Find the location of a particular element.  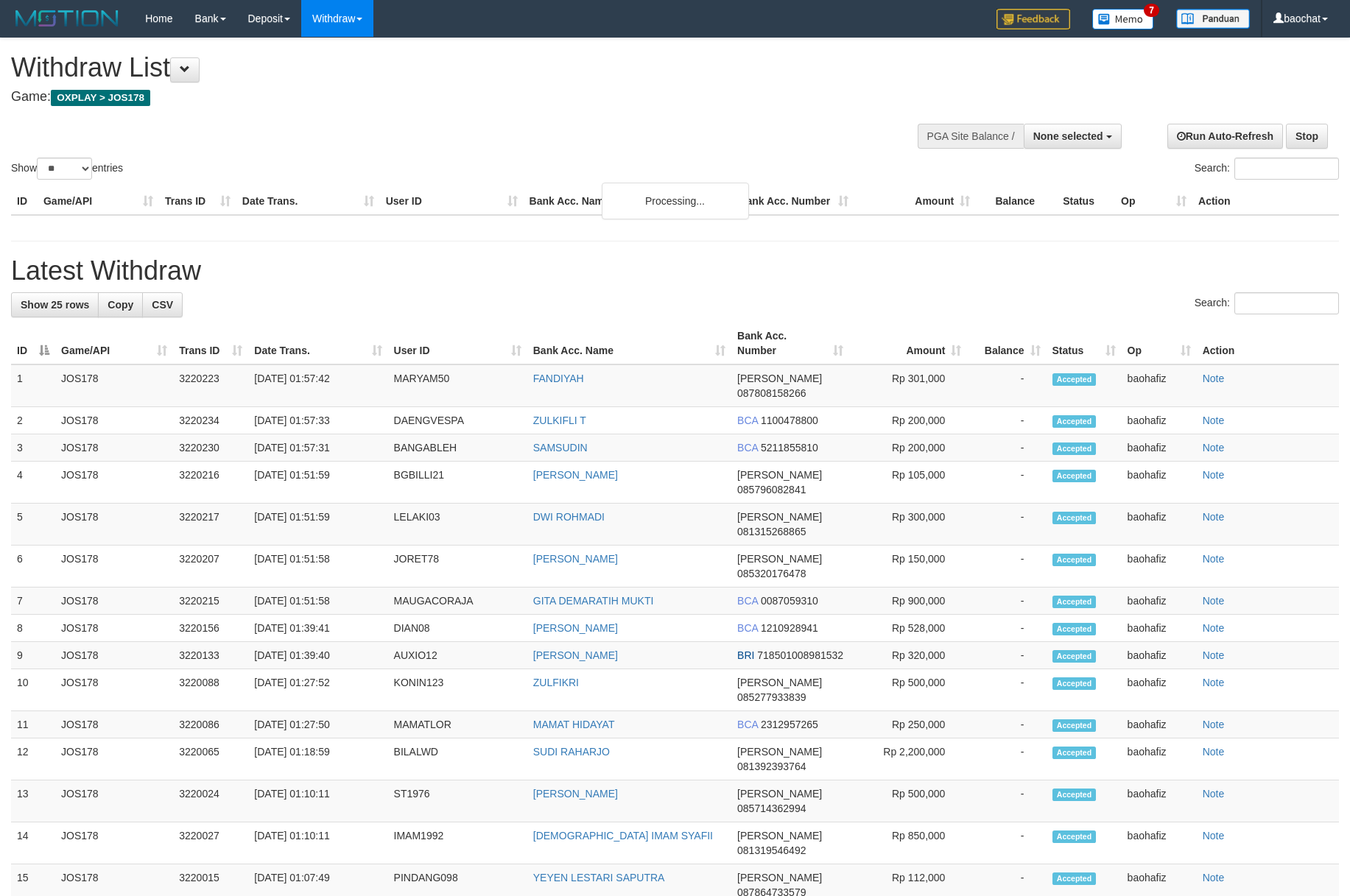

td: Rp 2,200,000 is located at coordinates (908, 759).